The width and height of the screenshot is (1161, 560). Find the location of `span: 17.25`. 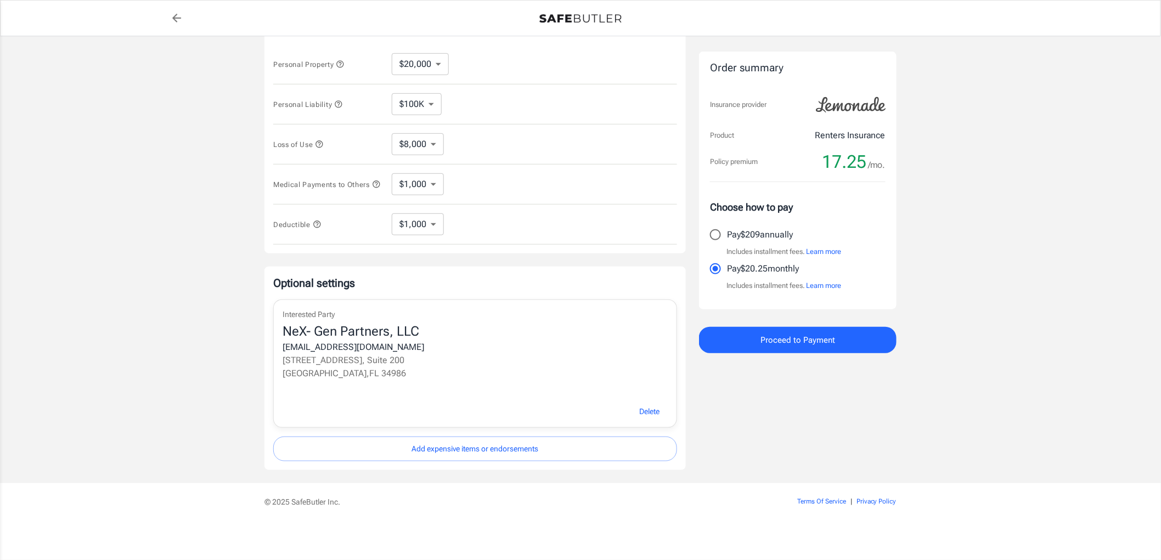

span: 17.25 is located at coordinates (844, 162).